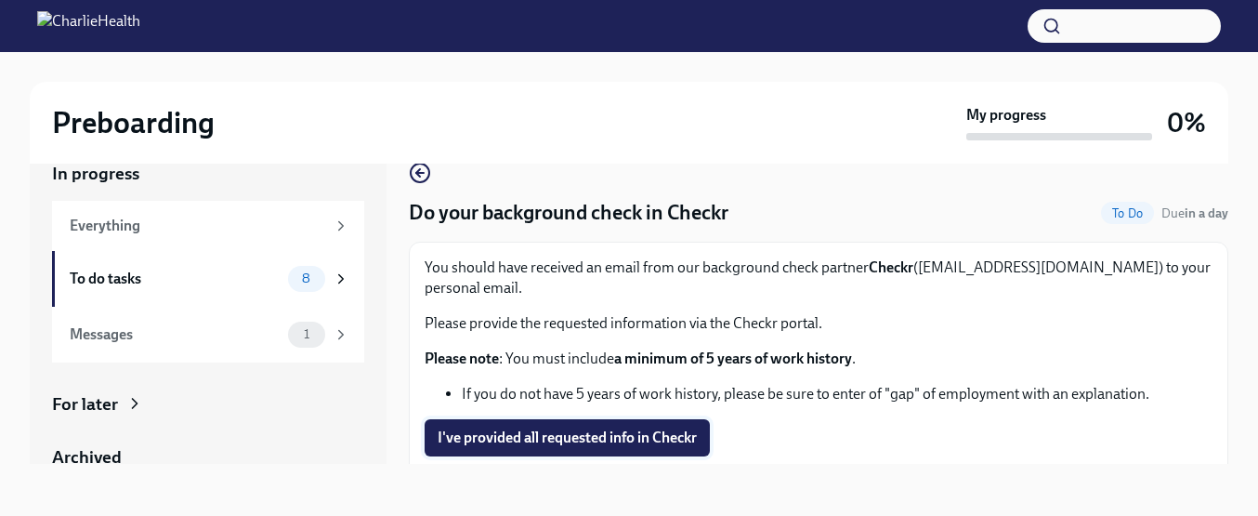 The height and width of the screenshot is (516, 1258). I want to click on h2: Preboarding, so click(133, 123).